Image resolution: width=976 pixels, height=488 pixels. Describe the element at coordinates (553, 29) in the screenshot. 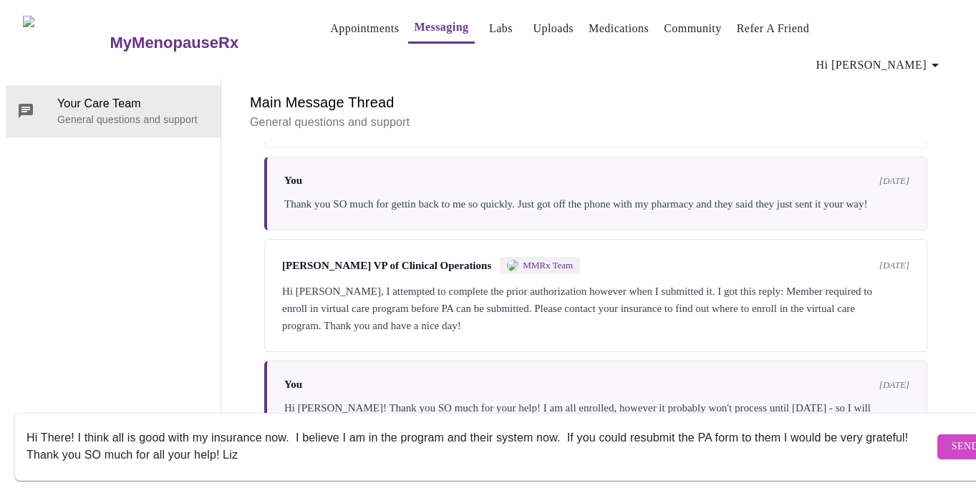

I see `a: Uploads` at that location.